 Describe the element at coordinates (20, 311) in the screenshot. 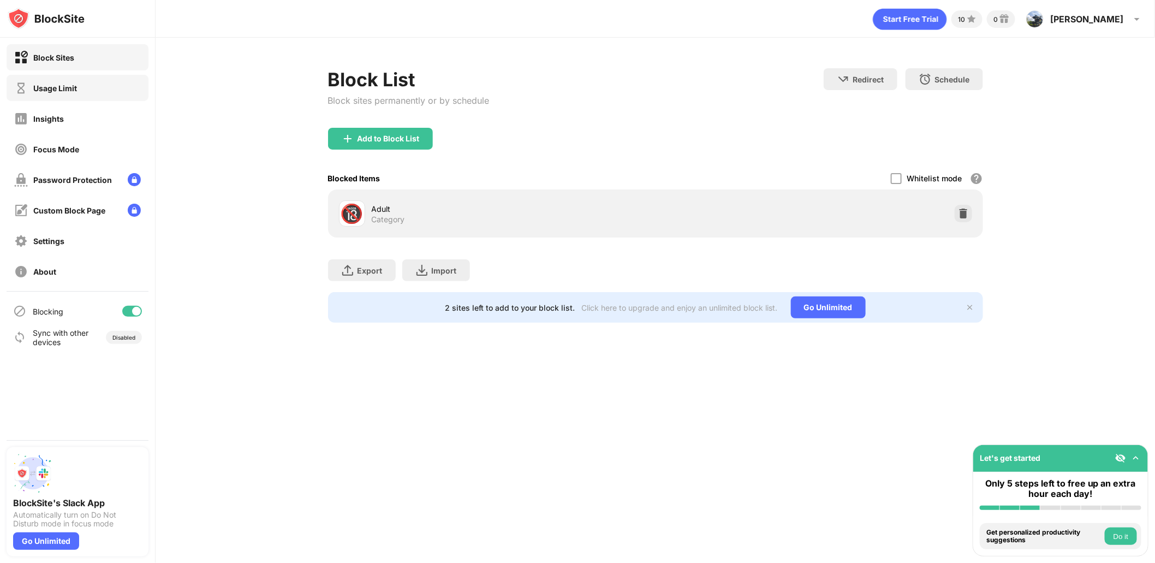

I see `img: blocking-icon.svg` at that location.